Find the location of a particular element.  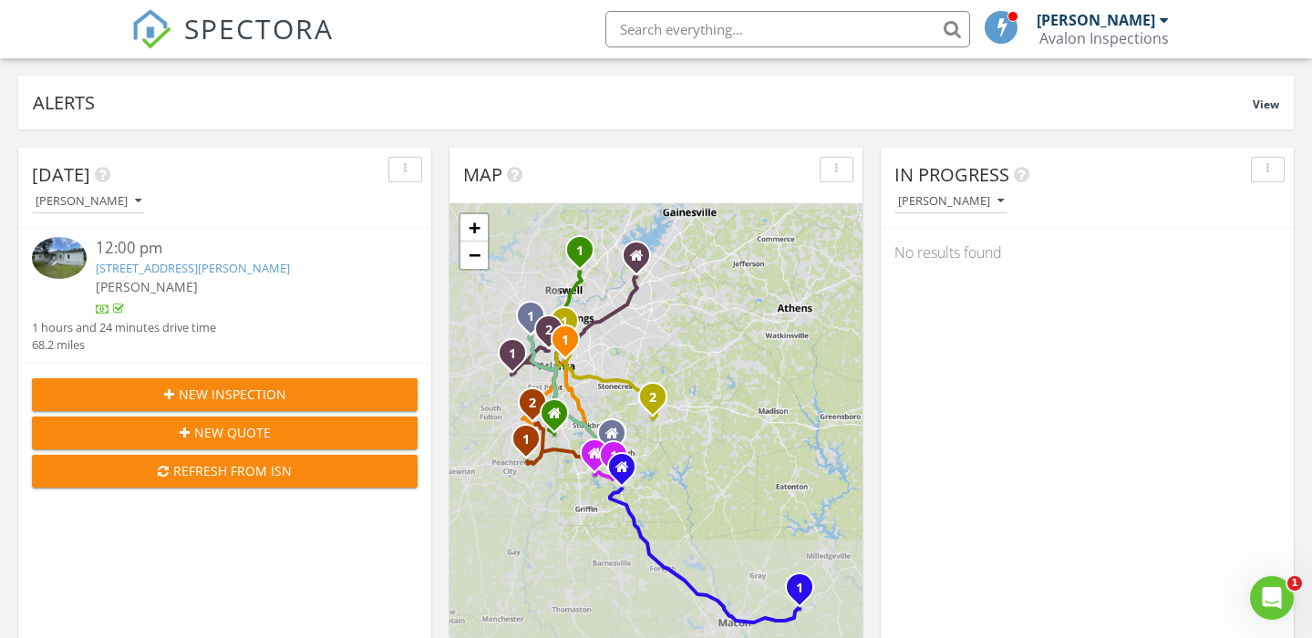

button: New Quote is located at coordinates (224, 433).